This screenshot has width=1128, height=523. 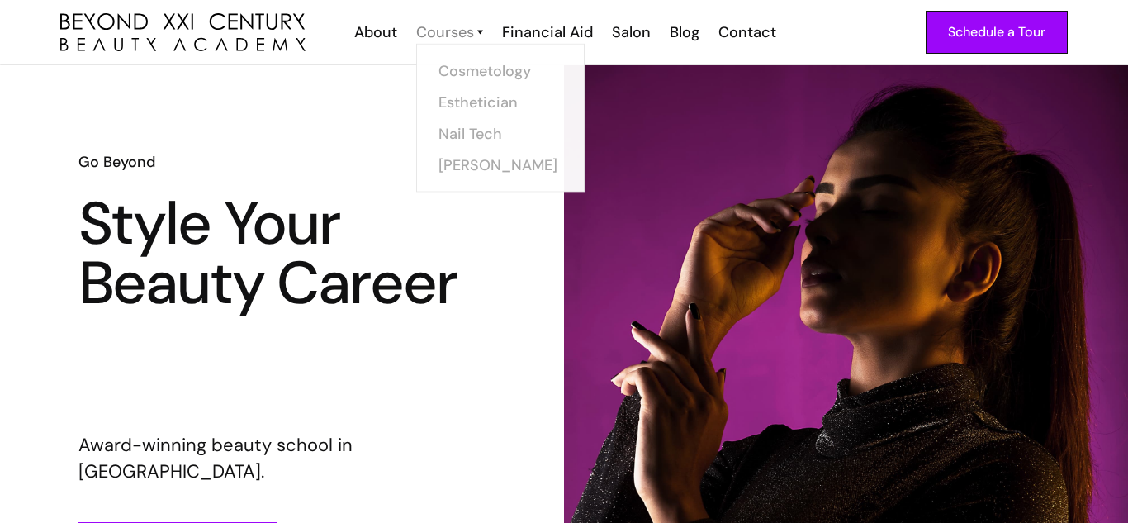 What do you see at coordinates (500, 117) in the screenshot?
I see `nav: Courses` at bounding box center [500, 117].